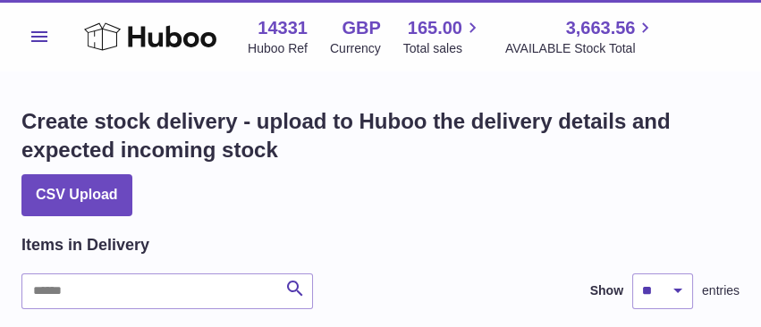 This screenshot has width=761, height=327. What do you see at coordinates (77, 195) in the screenshot?
I see `button: CSV Upload` at bounding box center [77, 195].